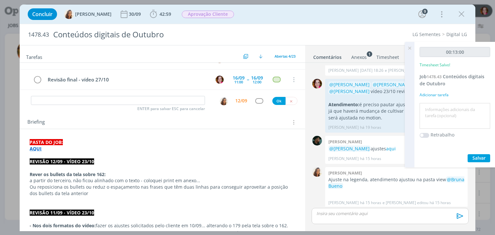 The image size is (495, 235). What do you see at coordinates (238, 61) in the screenshot?
I see `div: 09:00` at bounding box center [238, 61].